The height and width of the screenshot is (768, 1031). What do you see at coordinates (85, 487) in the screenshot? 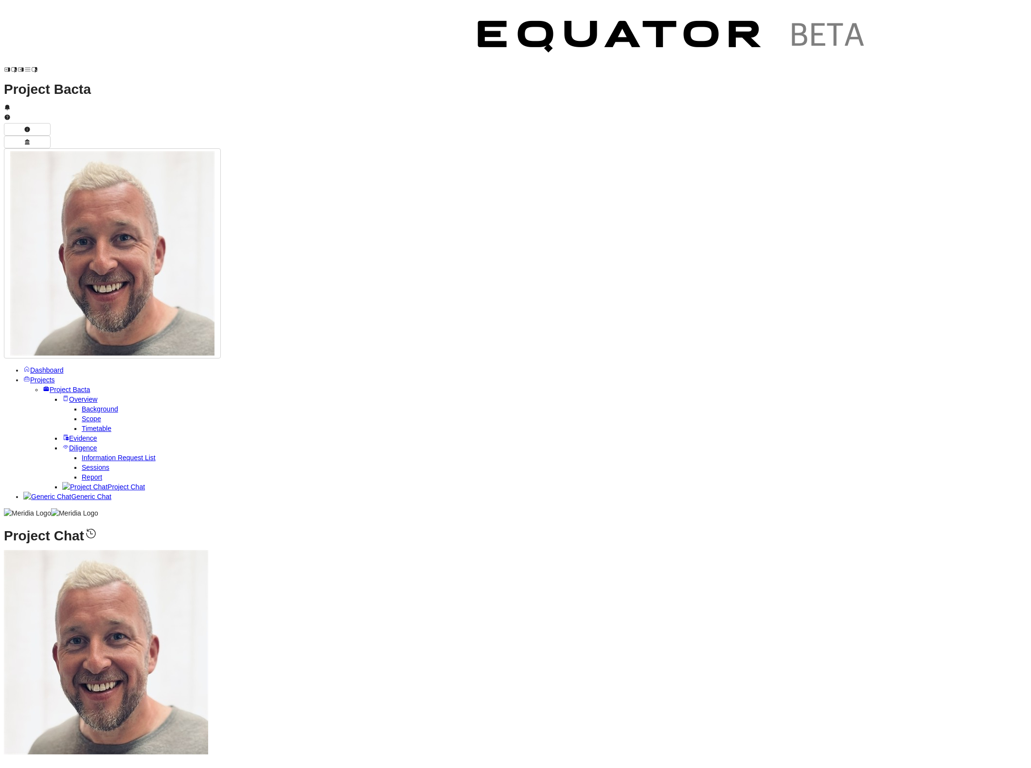
I see `img: Project Chat` at bounding box center [85, 487].